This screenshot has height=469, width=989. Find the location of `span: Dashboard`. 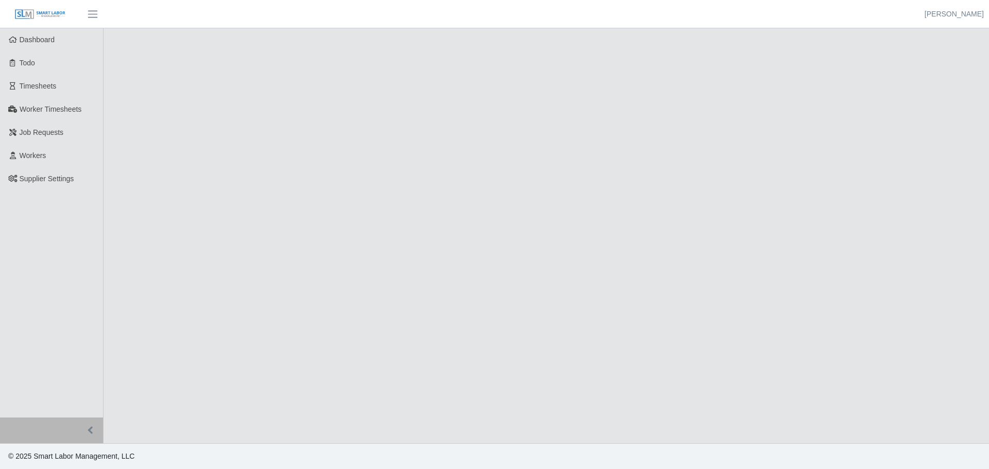

span: Dashboard is located at coordinates (37, 40).